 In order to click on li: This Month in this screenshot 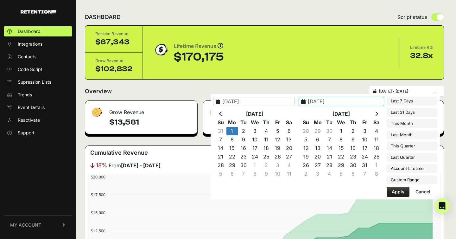, I will do `click(412, 124)`.